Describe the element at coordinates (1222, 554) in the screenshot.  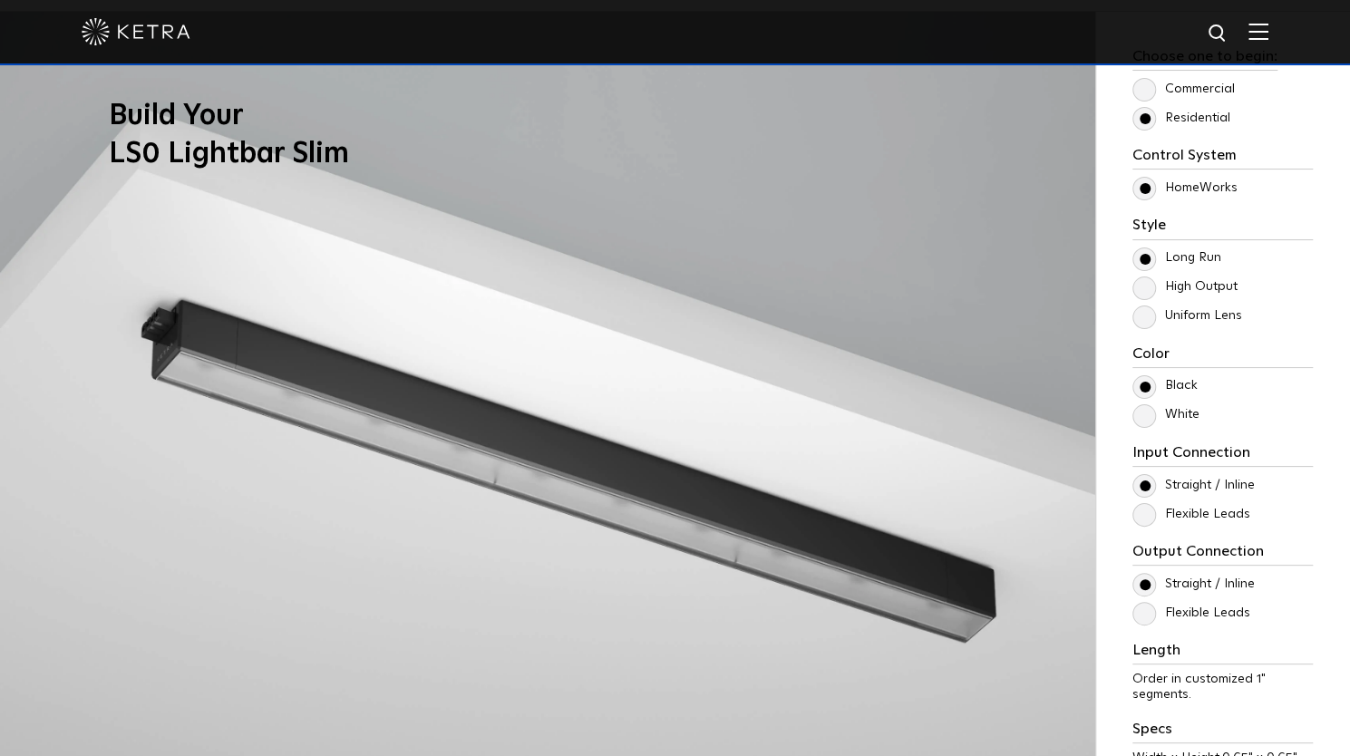
I see `h3: Output Connection` at that location.